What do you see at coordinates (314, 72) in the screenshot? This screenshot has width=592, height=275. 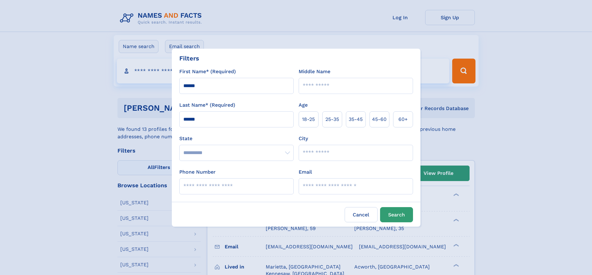 I see `label: Middle Name` at bounding box center [314, 72].